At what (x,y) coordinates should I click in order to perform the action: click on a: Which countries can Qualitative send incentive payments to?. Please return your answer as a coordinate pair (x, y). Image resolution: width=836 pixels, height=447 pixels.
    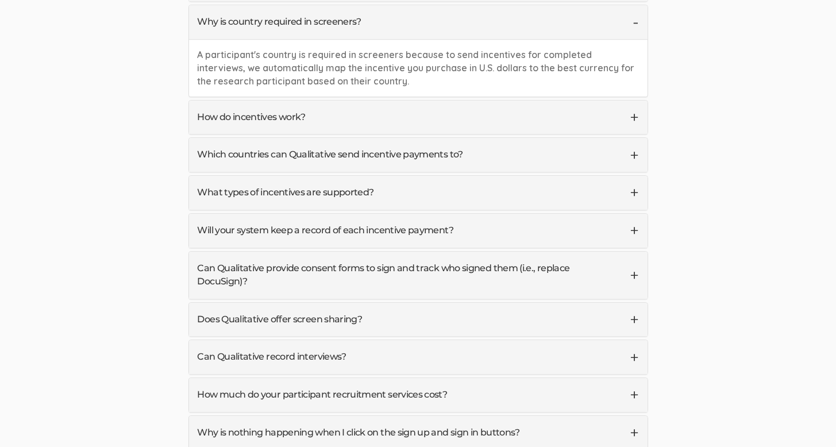
    Looking at the image, I should click on (418, 155).